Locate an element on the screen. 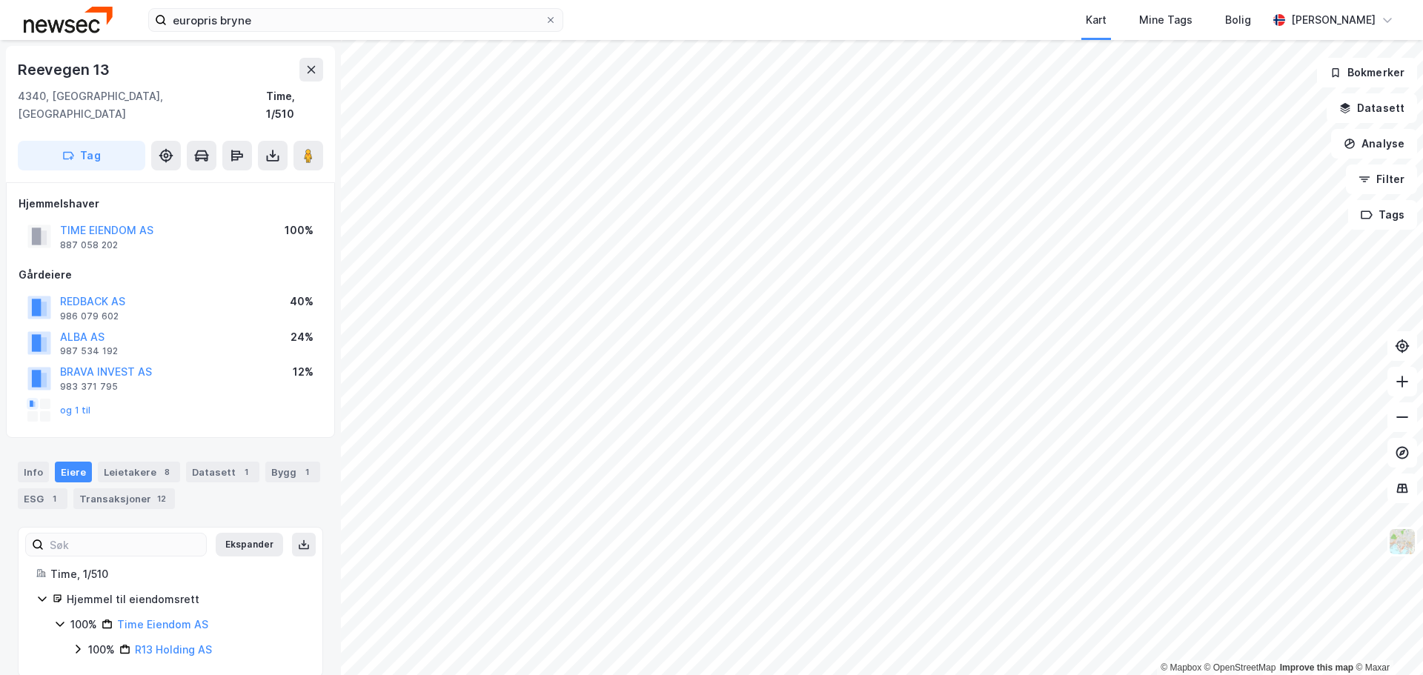 Image resolution: width=1423 pixels, height=675 pixels. div: 983 371 795 is located at coordinates (89, 387).